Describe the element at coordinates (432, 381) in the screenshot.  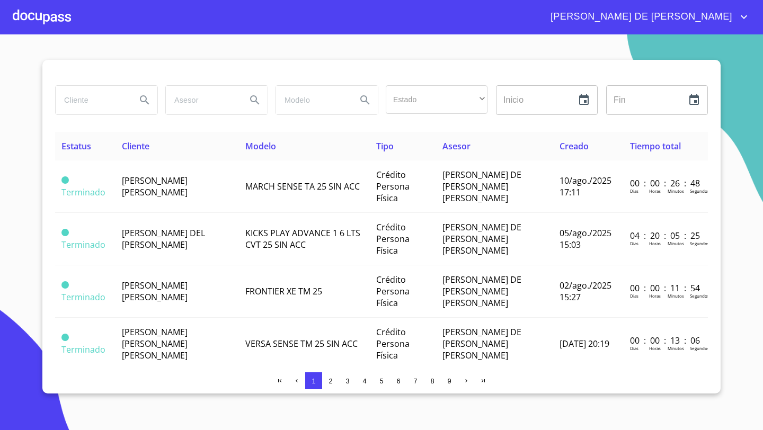
I see `span: 8` at that location.